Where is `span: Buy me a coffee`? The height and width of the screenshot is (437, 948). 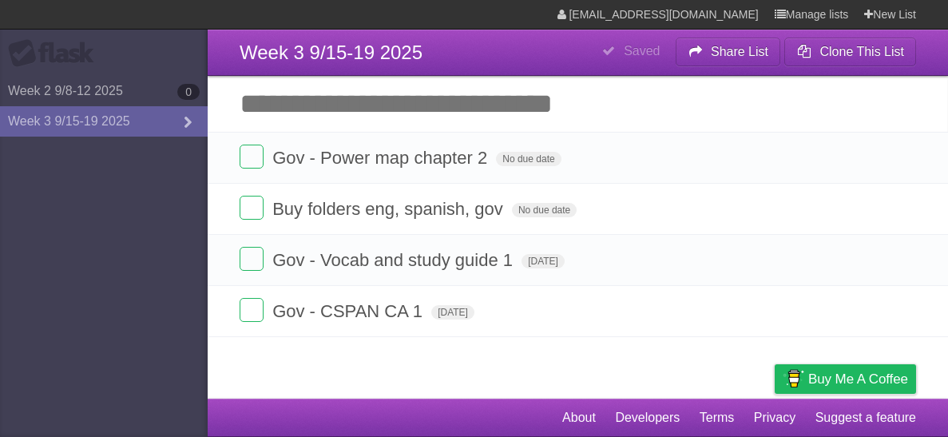 span: Buy me a coffee is located at coordinates (858, 379).